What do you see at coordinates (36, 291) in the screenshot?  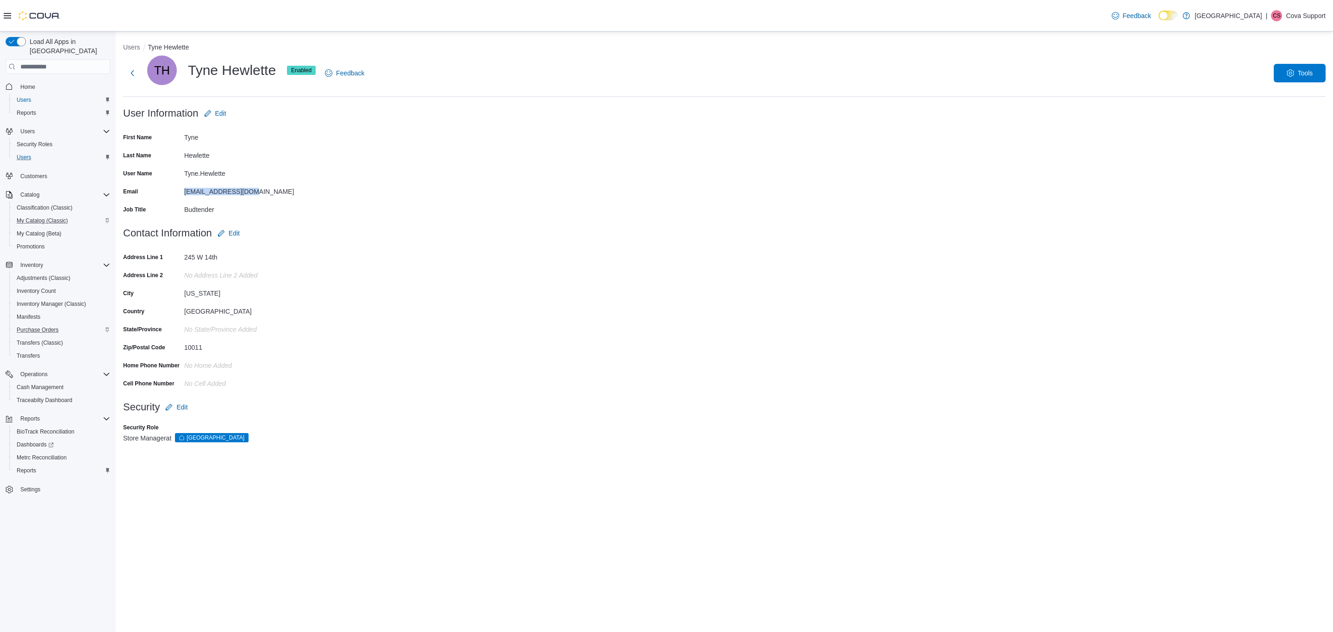 I see `a: Inventory Count` at bounding box center [36, 291].